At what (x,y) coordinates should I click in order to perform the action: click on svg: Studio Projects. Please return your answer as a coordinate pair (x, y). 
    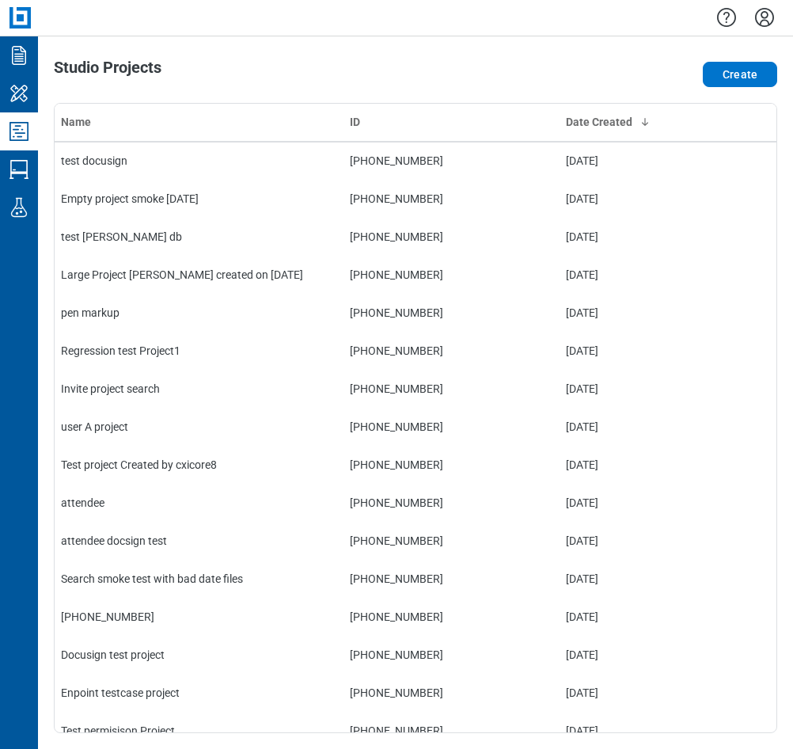
    Looking at the image, I should click on (19, 131).